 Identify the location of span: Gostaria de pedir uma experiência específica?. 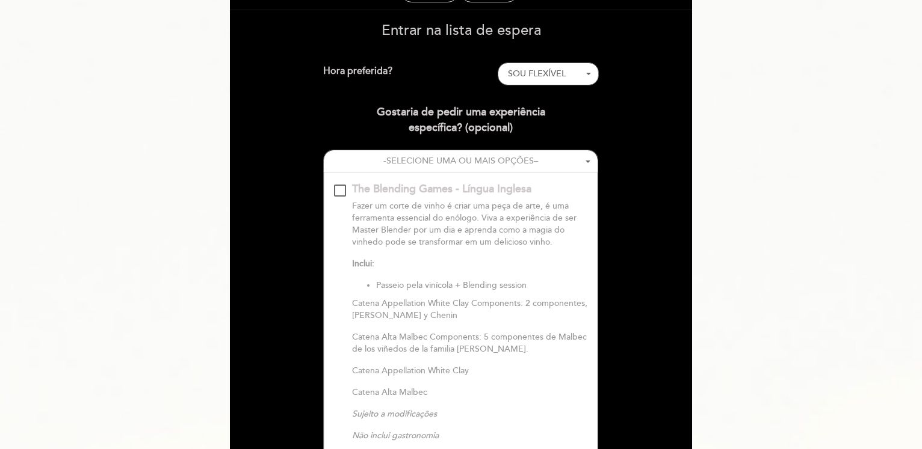
(461, 120).